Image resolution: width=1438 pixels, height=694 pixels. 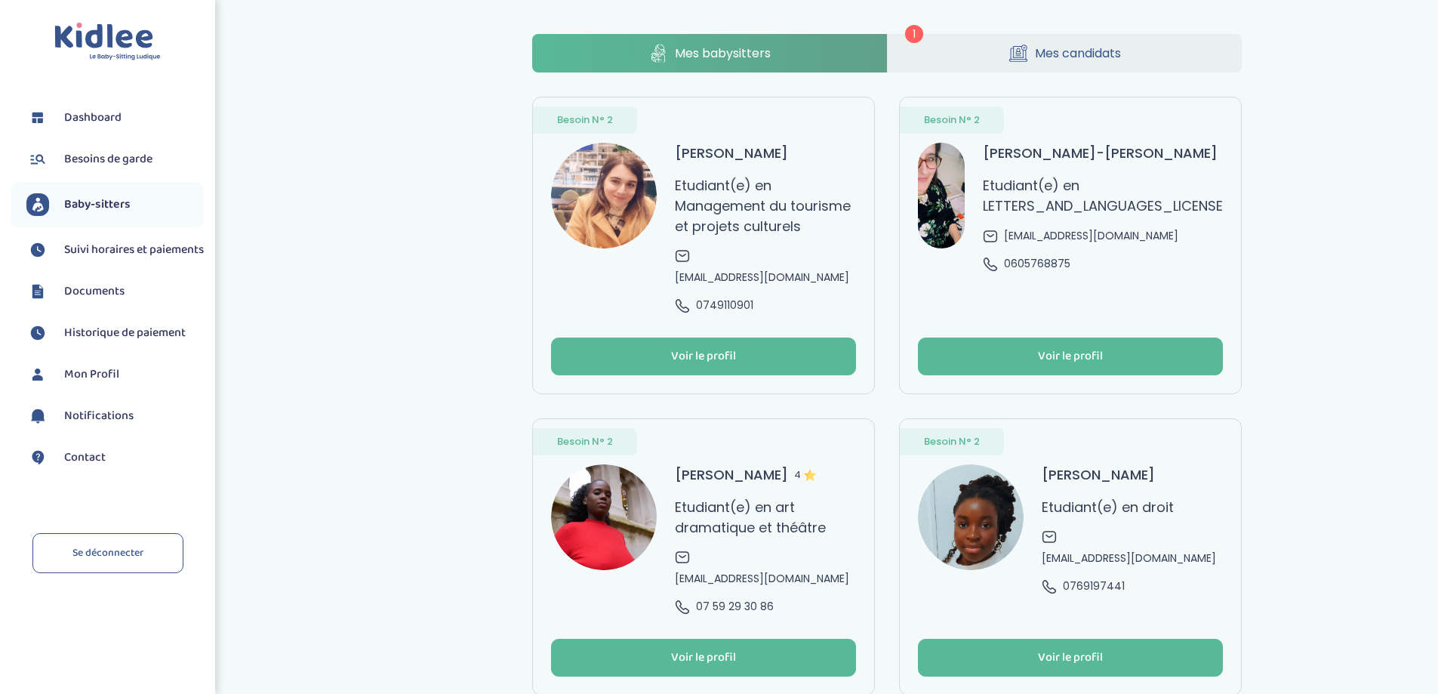 What do you see at coordinates (914, 34) in the screenshot?
I see `span: 1` at bounding box center [914, 34].